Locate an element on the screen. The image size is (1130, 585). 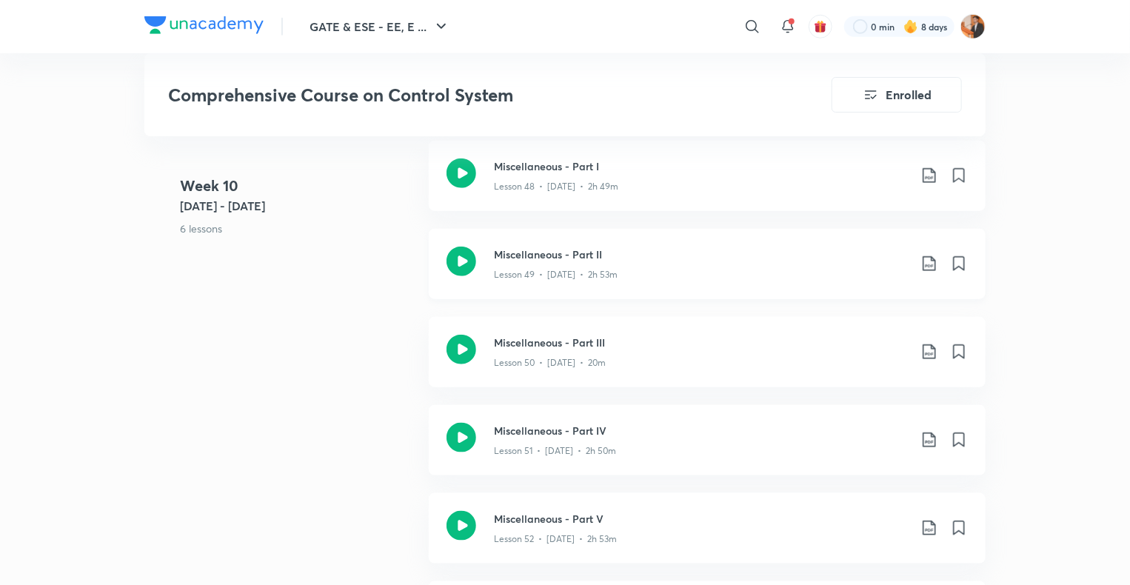
img: Ayush sagitra is located at coordinates (973, 27).